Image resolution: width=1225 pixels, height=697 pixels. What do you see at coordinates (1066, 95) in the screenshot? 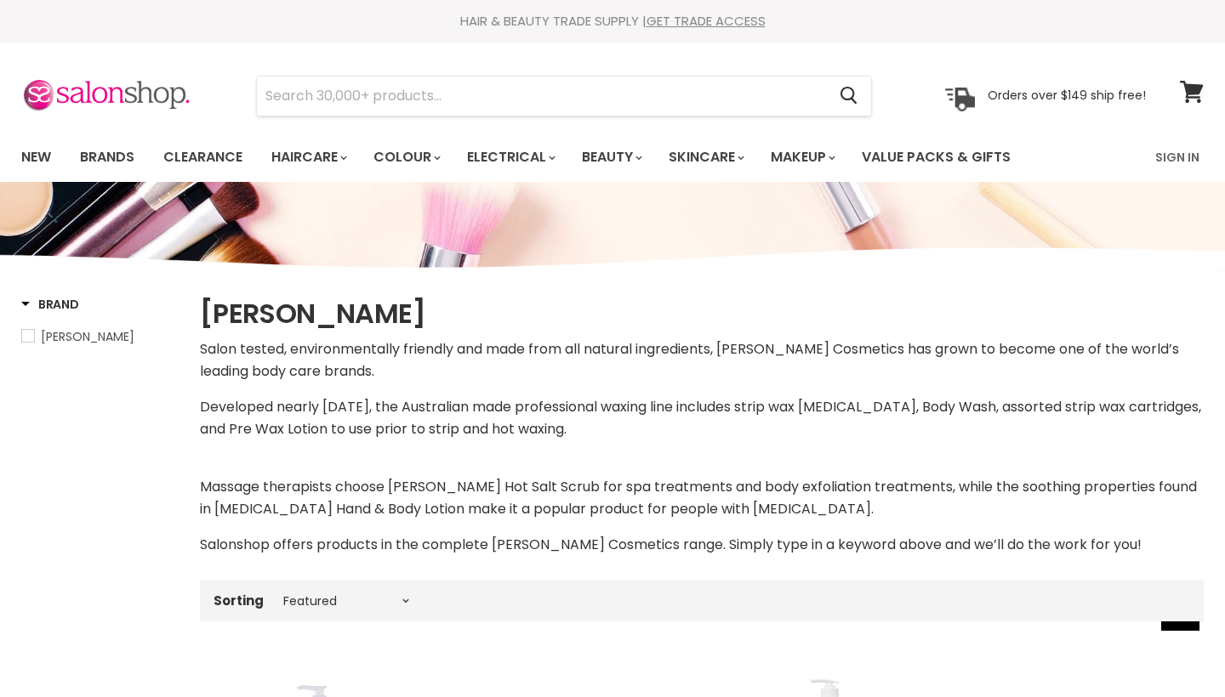
I see `p: Orders over $149 ship free!` at bounding box center [1066, 95].